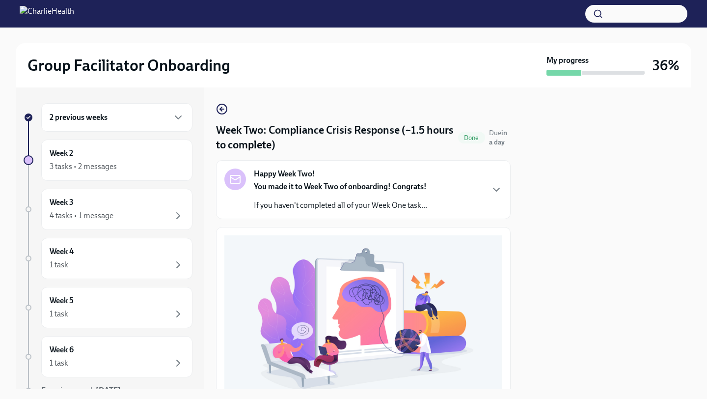  I want to click on strong: Happy Week Two!, so click(284, 174).